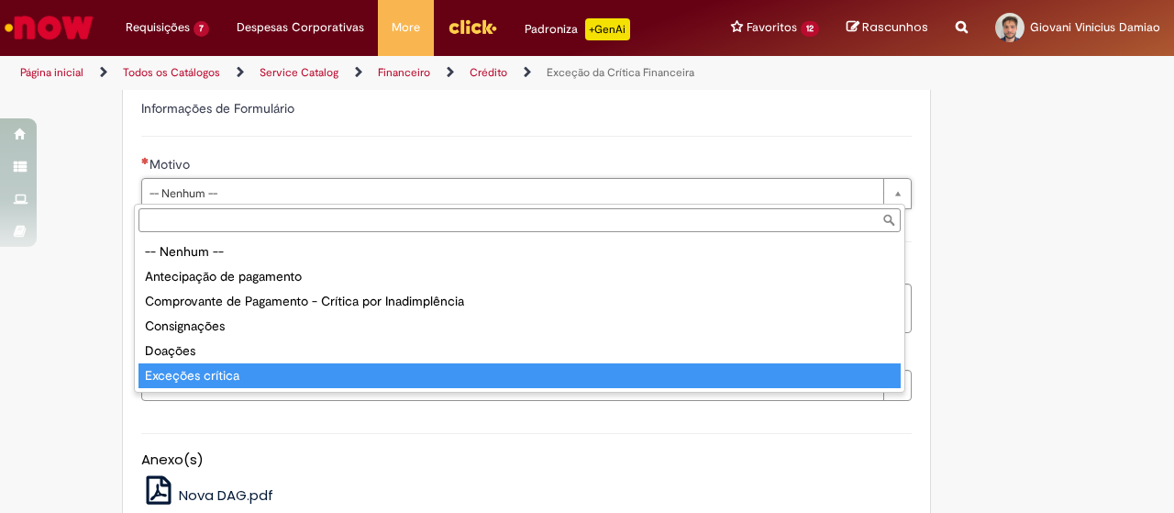 The width and height of the screenshot is (1174, 513). I want to click on ul: Motivo, so click(519, 314).